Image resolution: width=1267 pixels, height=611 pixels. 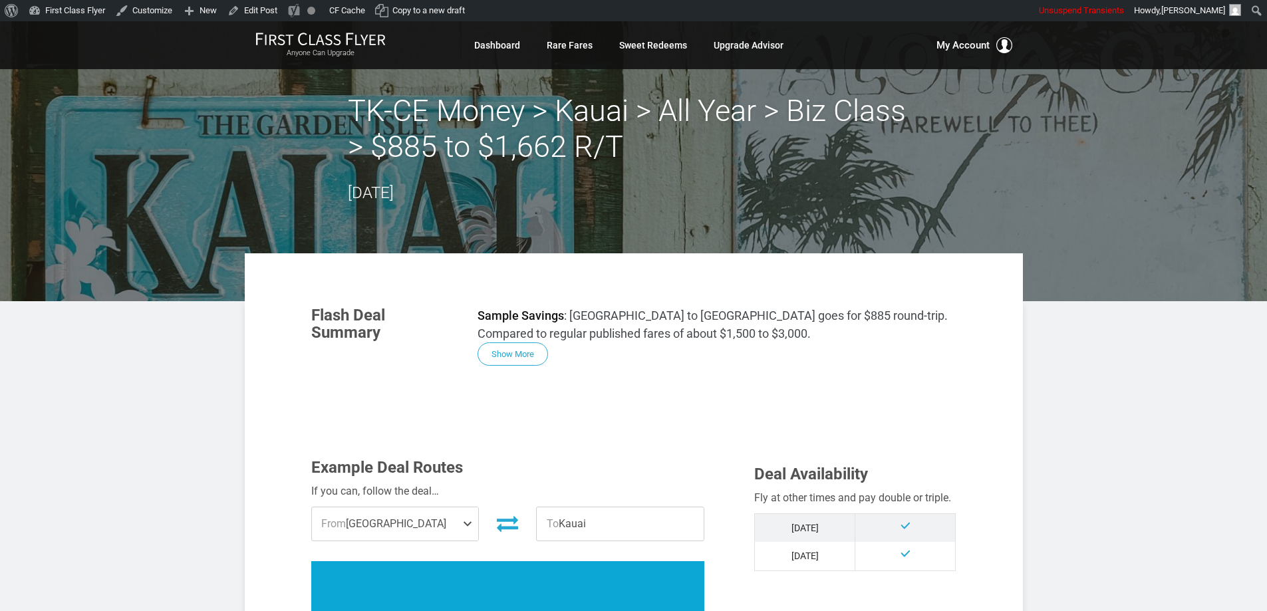 What do you see at coordinates (1082, 10) in the screenshot?
I see `span: Unsuspend Transients` at bounding box center [1082, 10].